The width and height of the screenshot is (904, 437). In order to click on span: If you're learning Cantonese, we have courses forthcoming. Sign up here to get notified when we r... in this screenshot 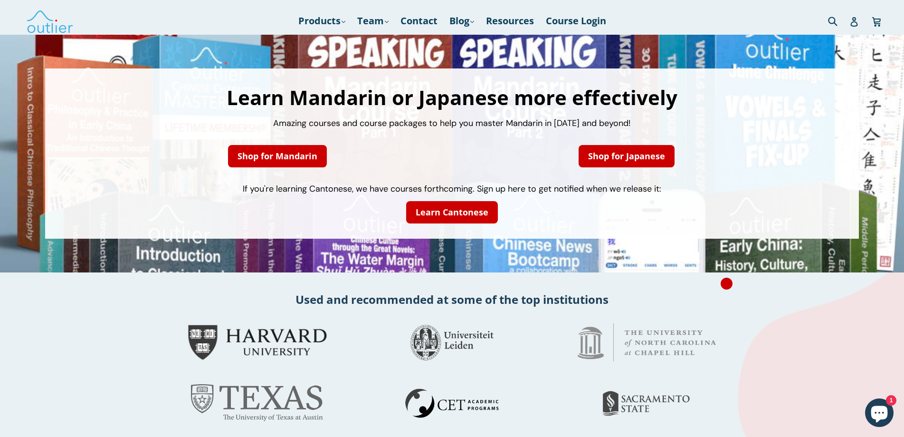, I will do `click(452, 189)`.